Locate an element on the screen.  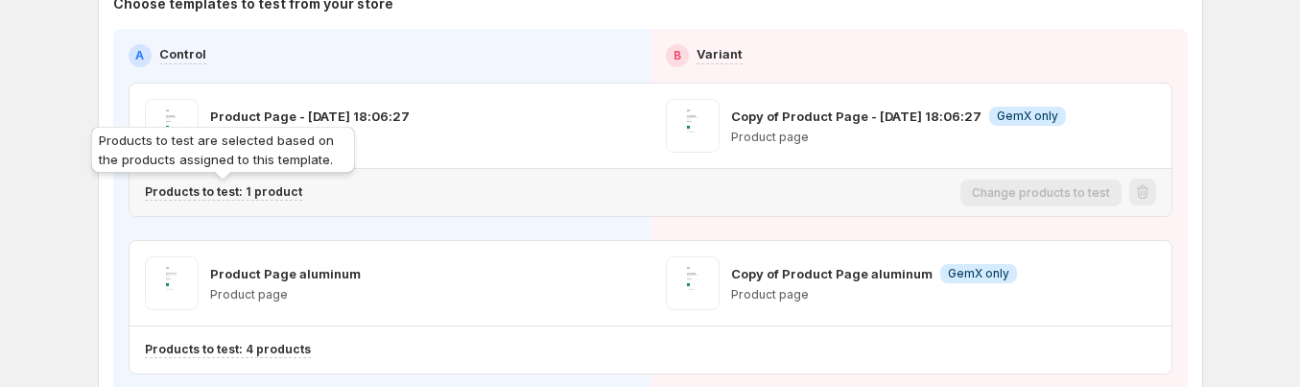
h2: A is located at coordinates (139, 56).